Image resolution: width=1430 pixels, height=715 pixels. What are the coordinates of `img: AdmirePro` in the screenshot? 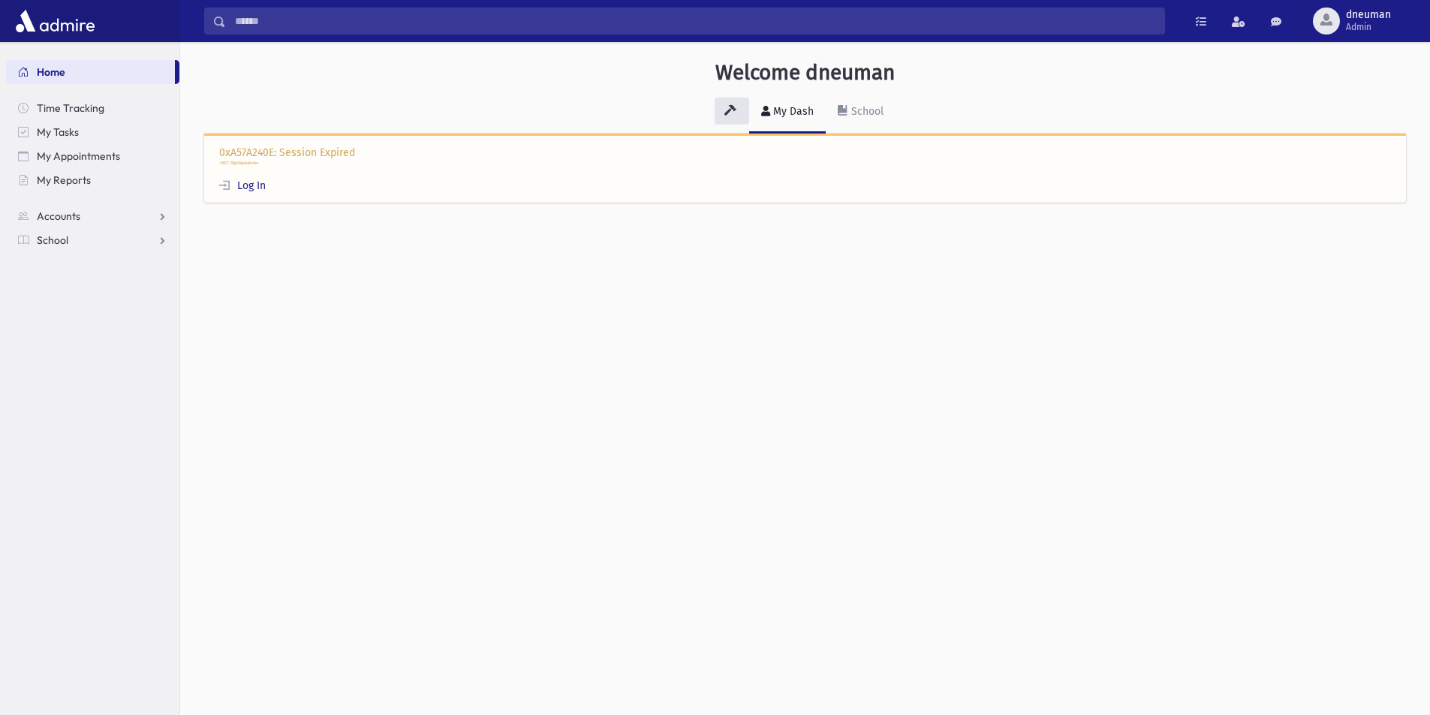 It's located at (55, 21).